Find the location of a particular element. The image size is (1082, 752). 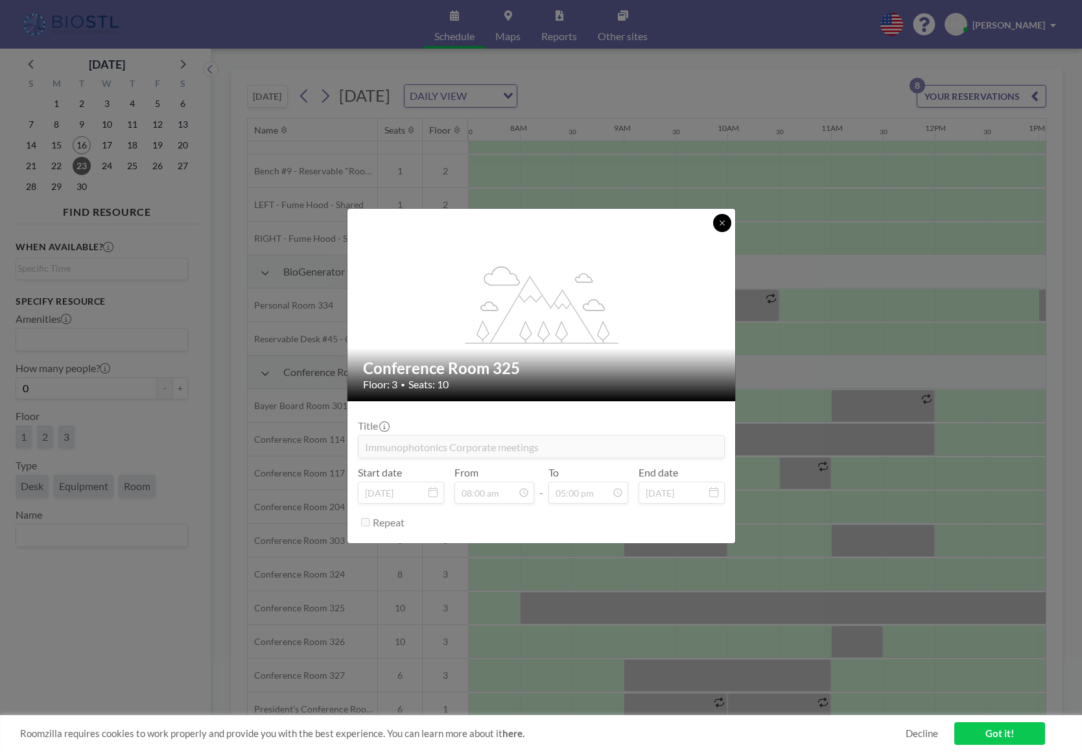

h2: Conference Room 325 is located at coordinates (542, 368).